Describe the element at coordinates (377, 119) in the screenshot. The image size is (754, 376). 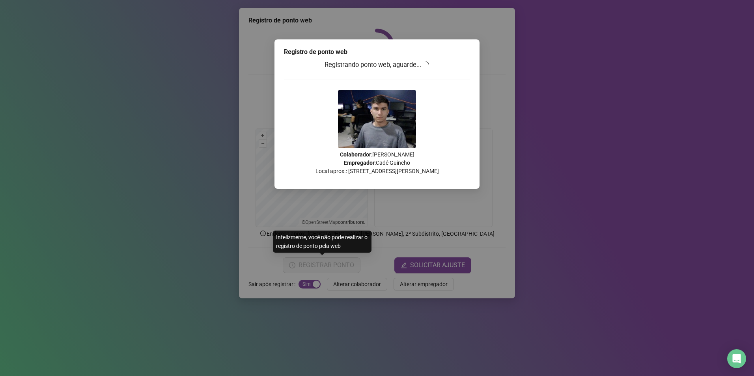
I see `img: Z` at that location.